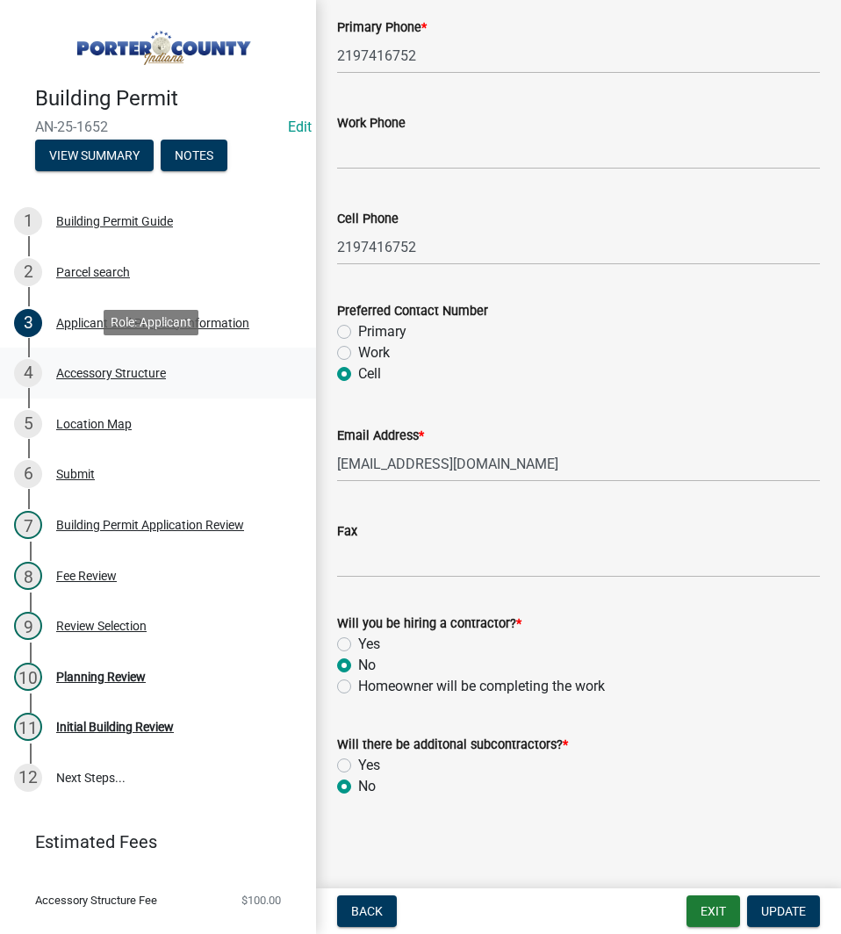 Image resolution: width=841 pixels, height=934 pixels. I want to click on div: Review Selection, so click(101, 626).